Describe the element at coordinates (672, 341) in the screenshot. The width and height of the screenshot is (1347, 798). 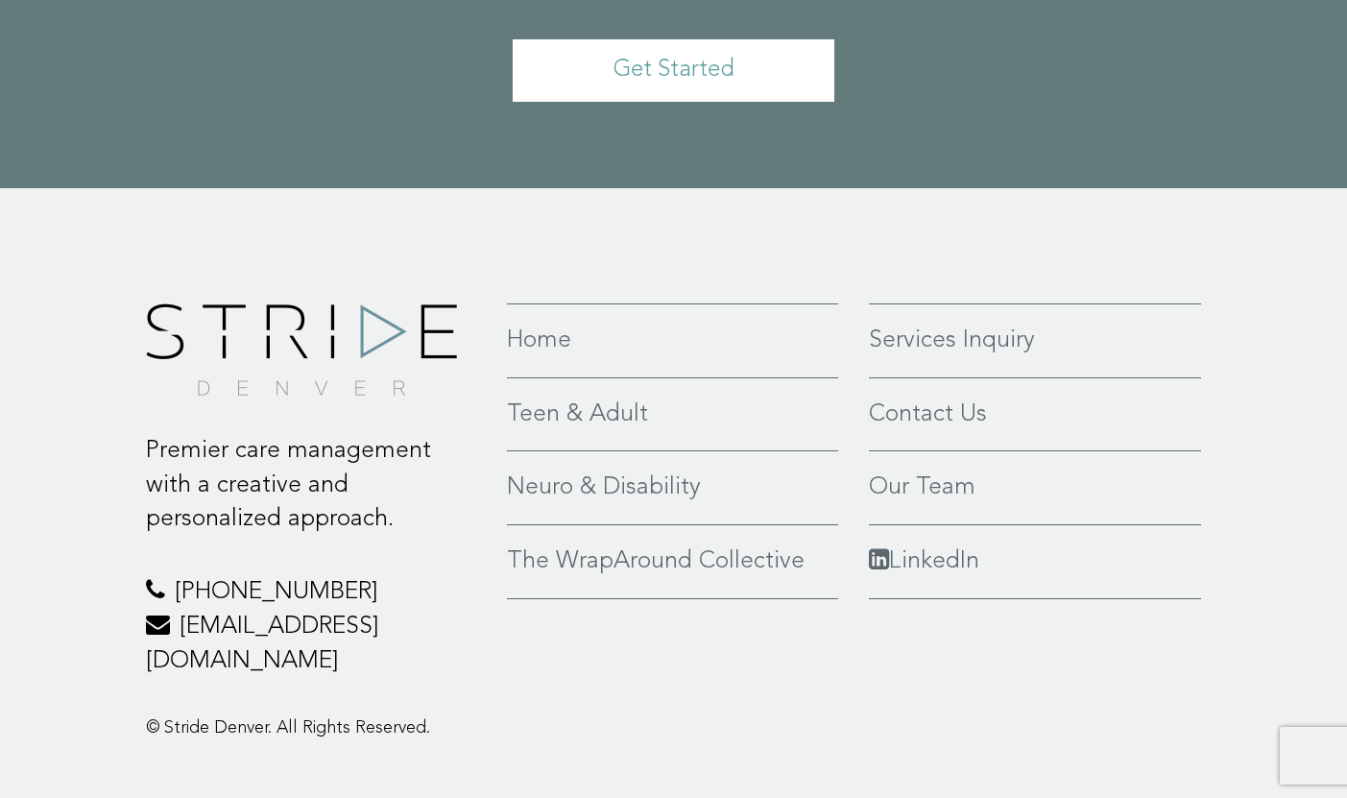
I see `a: Home` at that location.